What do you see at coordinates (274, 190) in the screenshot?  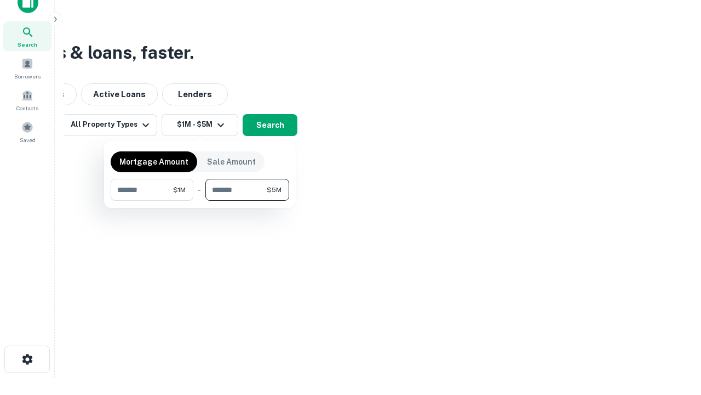 I see `span: $5M` at bounding box center [274, 190].